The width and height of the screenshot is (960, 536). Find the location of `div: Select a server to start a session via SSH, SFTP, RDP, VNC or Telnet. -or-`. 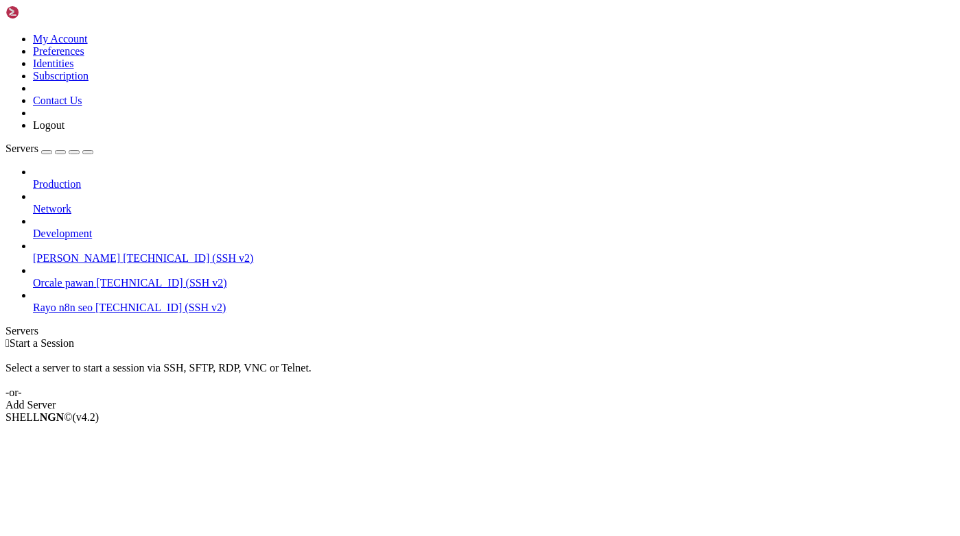

div: Select a server to start a session via SSH, SFTP, RDP, VNC or Telnet. -or- is located at coordinates (480, 375).